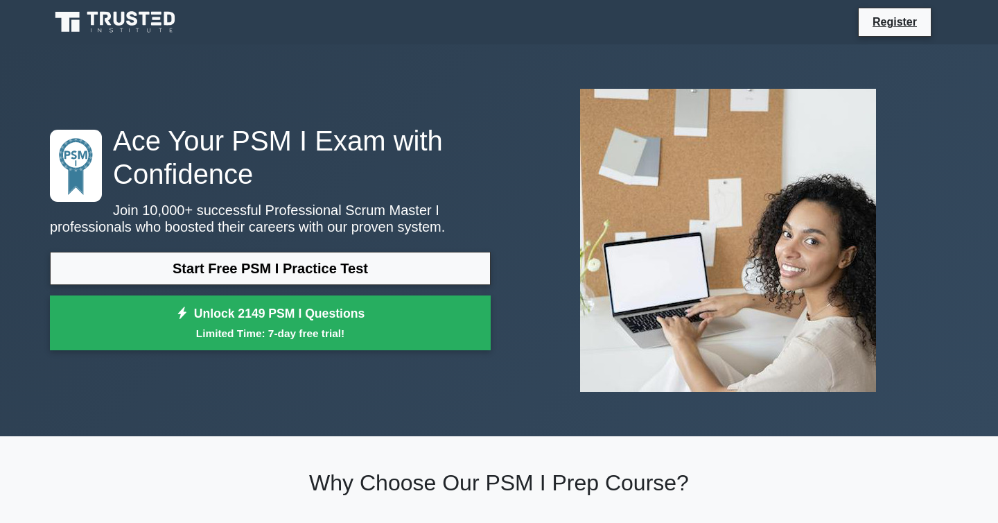  I want to click on p: Join 10,000+ successful Professional Scrum Master I professionals who boosted their careers with ..., so click(270, 218).